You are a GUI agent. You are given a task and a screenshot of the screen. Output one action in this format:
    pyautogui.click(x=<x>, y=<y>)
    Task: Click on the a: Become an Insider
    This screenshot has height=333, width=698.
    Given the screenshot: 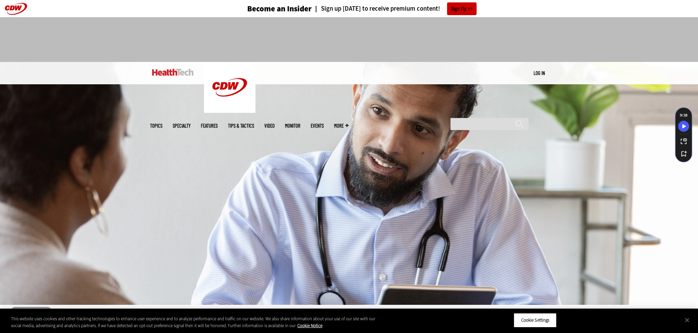 What is the action you would take?
    pyautogui.click(x=267, y=9)
    